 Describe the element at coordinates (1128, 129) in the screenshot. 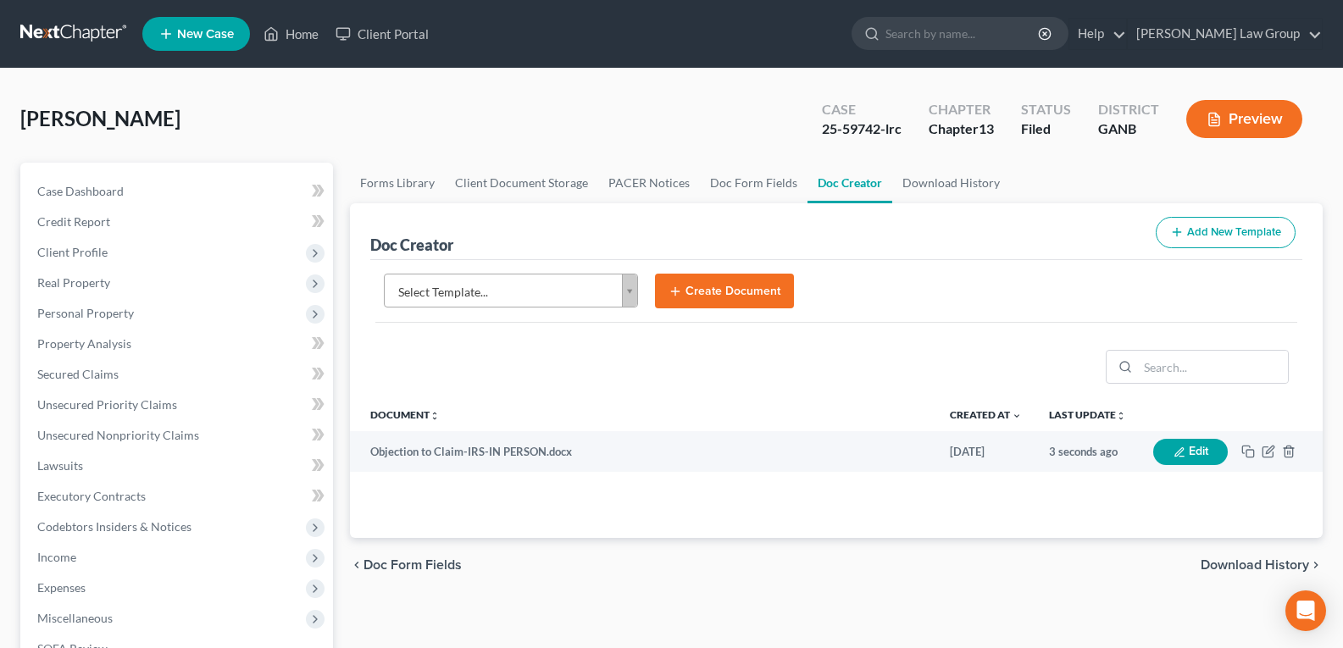

I see `div: GANB` at that location.